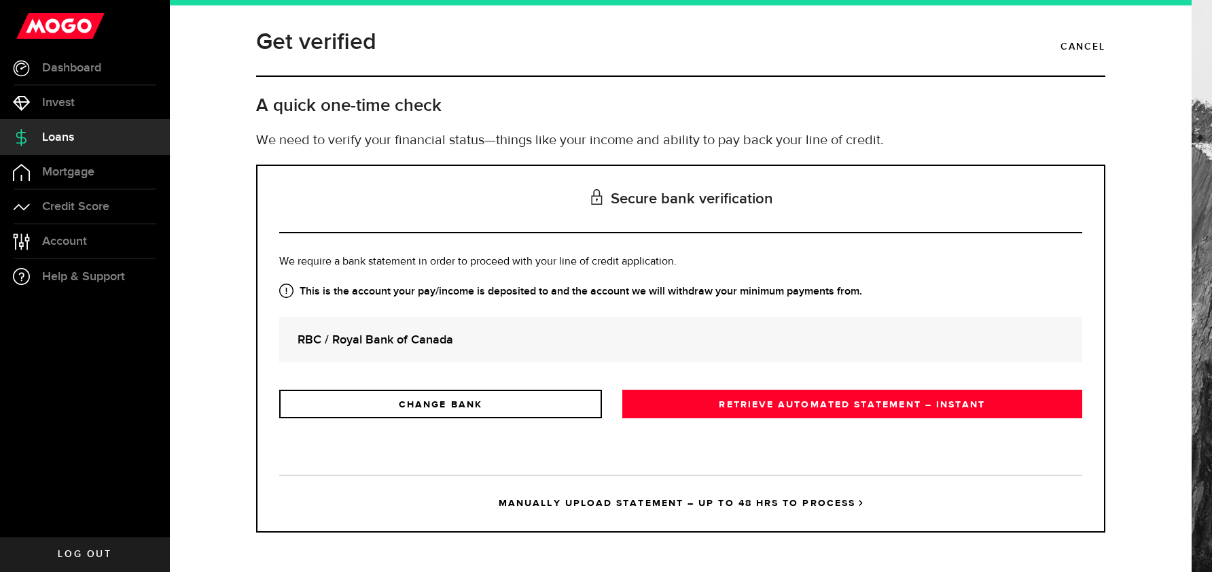 This screenshot has height=572, width=1212. Describe the element at coordinates (68, 172) in the screenshot. I see `span: Mortgage` at that location.